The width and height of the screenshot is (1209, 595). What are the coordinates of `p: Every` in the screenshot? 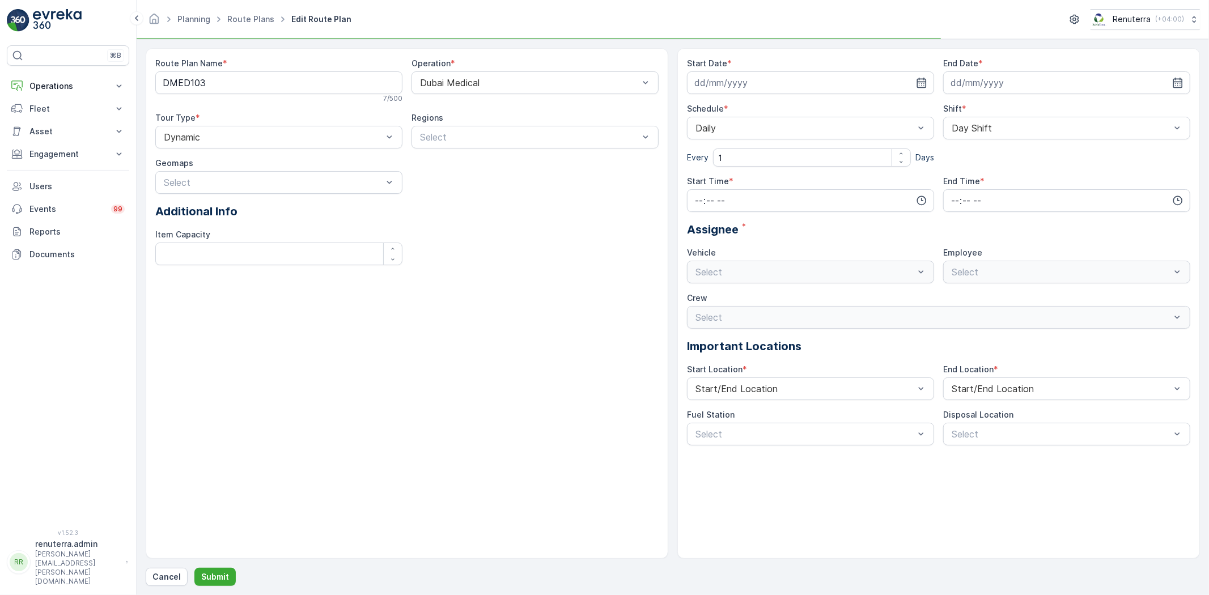 It's located at (698, 158).